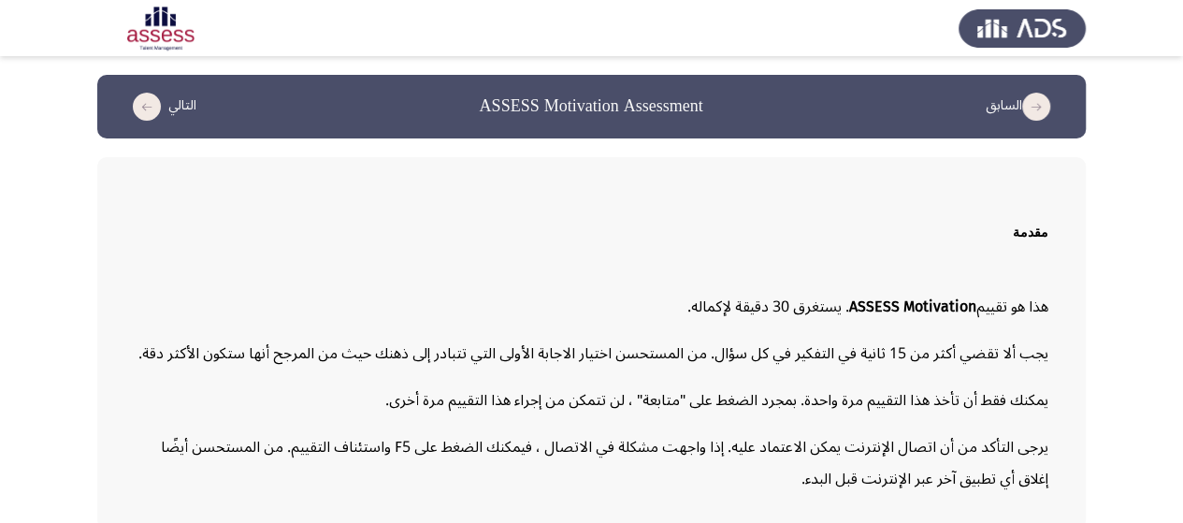  I want to click on img: Assessment logo of Motivation Assessment, so click(161, 28).